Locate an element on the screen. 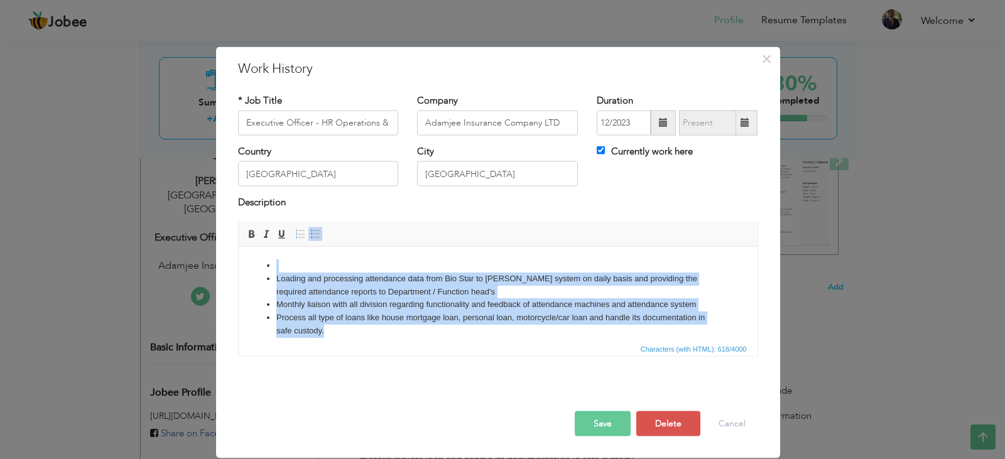  a: Insert/Remove Numbered List is located at coordinates (300, 234).